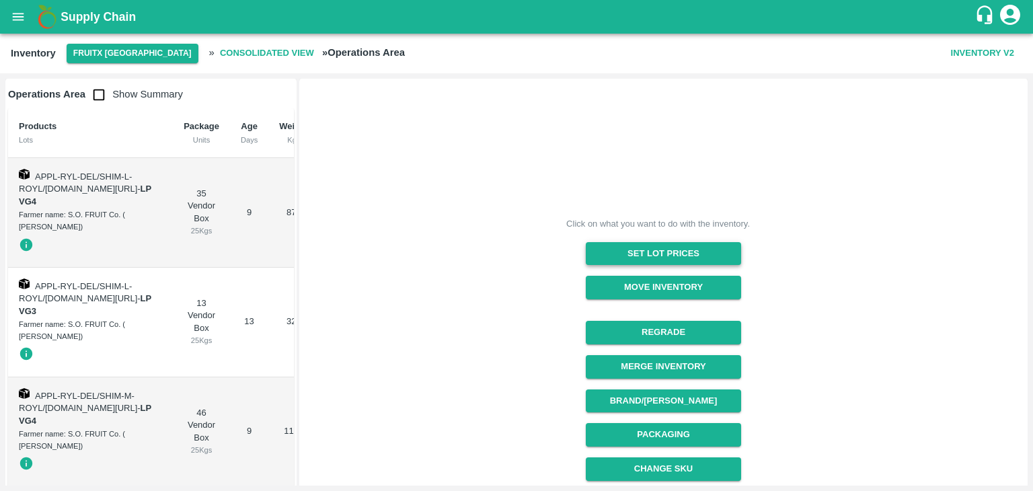 The image size is (1033, 491). Describe the element at coordinates (293, 140) in the screenshot. I see `div: Kgs` at that location.